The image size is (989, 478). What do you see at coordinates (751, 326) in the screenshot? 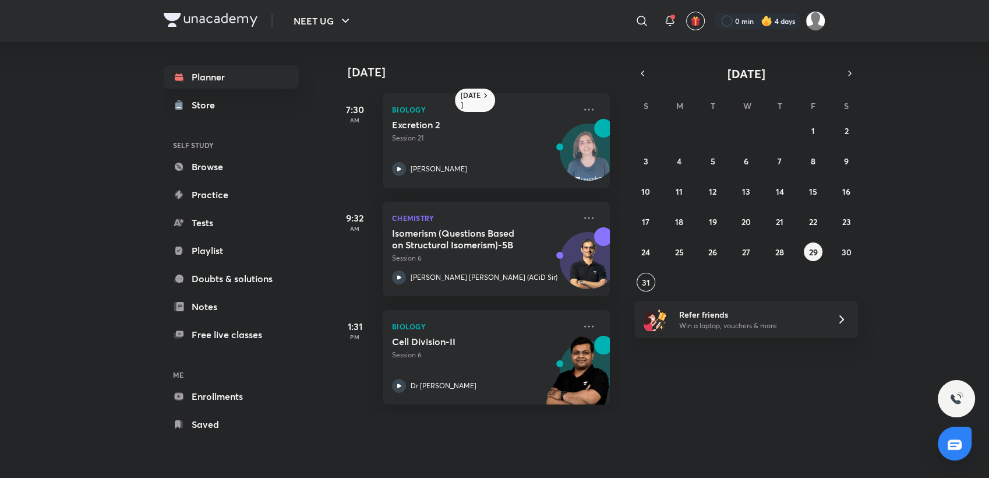
I see `p: Win a laptop, vouchers & more` at bounding box center [751, 326].